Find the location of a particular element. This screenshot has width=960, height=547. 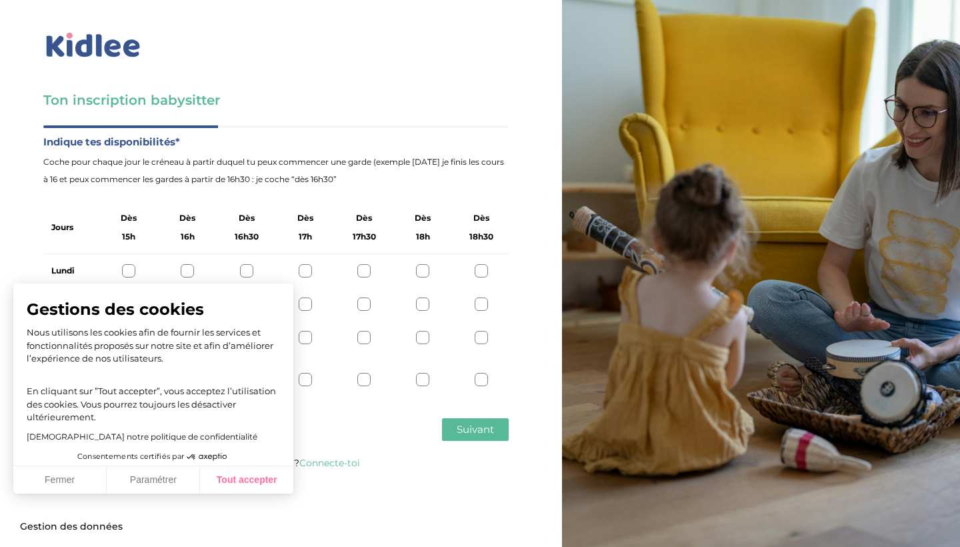

span: 18h is located at coordinates (423, 237).